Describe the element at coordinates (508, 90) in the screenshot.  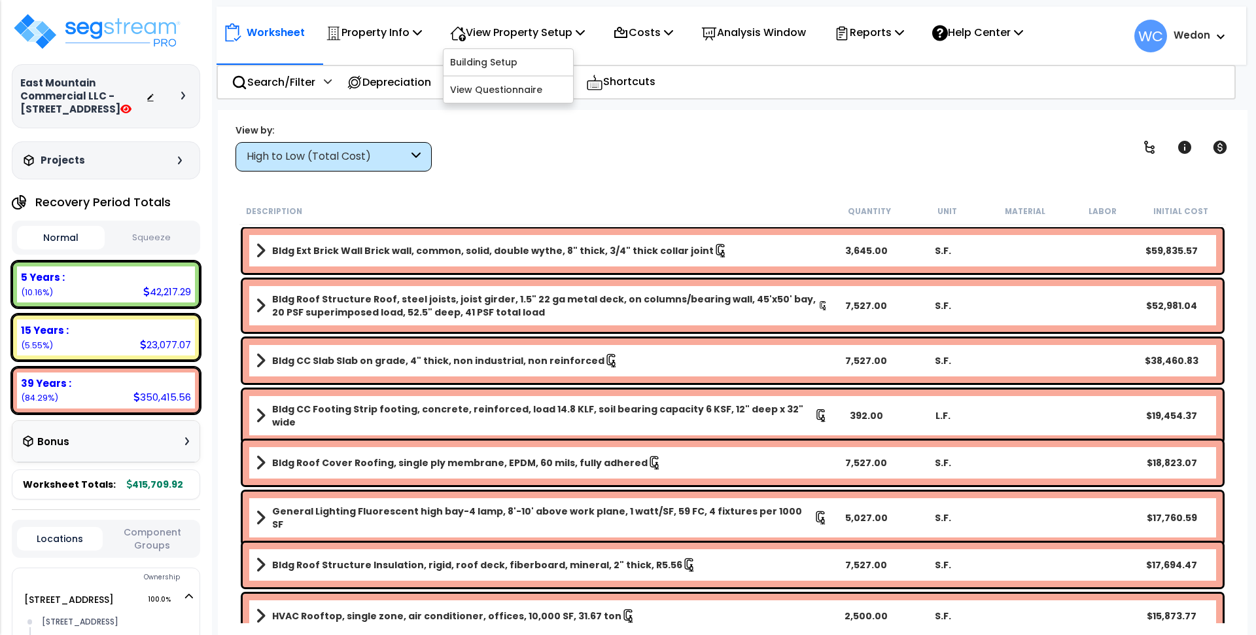
I see `a: View Questionnaire` at that location.